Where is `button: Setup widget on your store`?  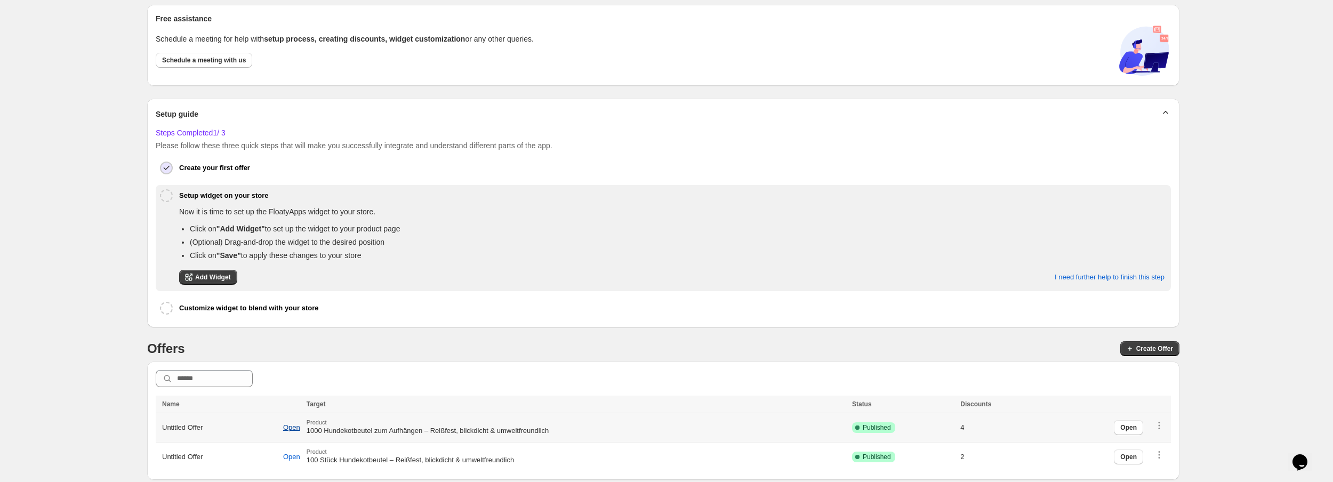
button: Setup widget on your store is located at coordinates (673, 196).